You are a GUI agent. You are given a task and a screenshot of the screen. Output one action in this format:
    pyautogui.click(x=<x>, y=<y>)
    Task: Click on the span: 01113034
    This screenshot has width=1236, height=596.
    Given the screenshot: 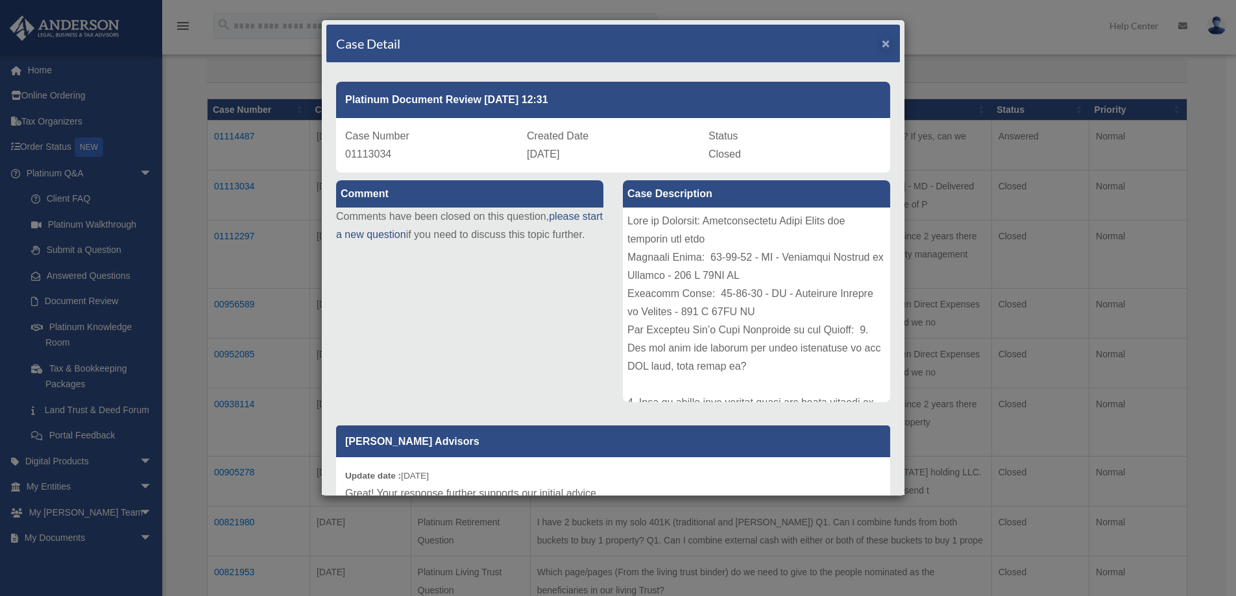 What is the action you would take?
    pyautogui.click(x=368, y=154)
    